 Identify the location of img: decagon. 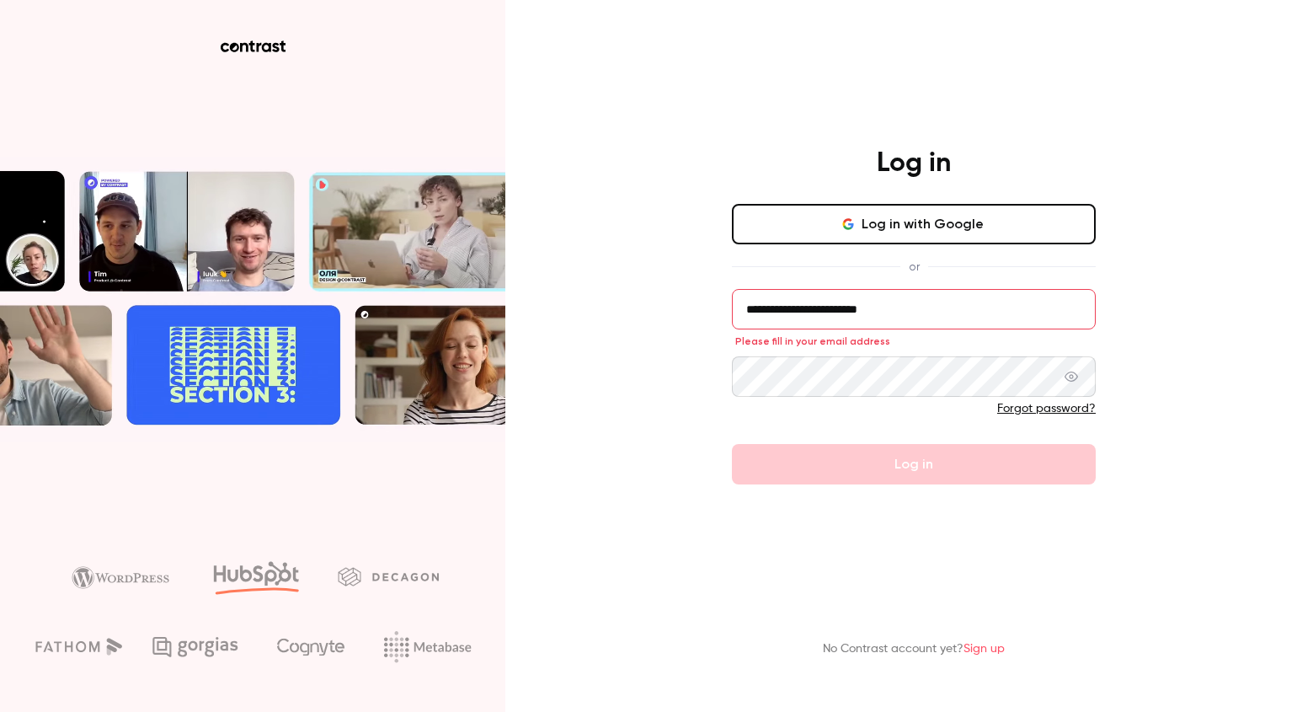
(388, 576).